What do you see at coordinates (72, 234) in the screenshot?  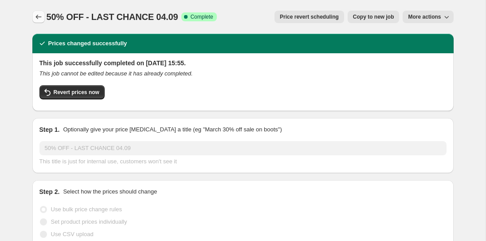 I see `span: Use CSV upload` at bounding box center [72, 234].